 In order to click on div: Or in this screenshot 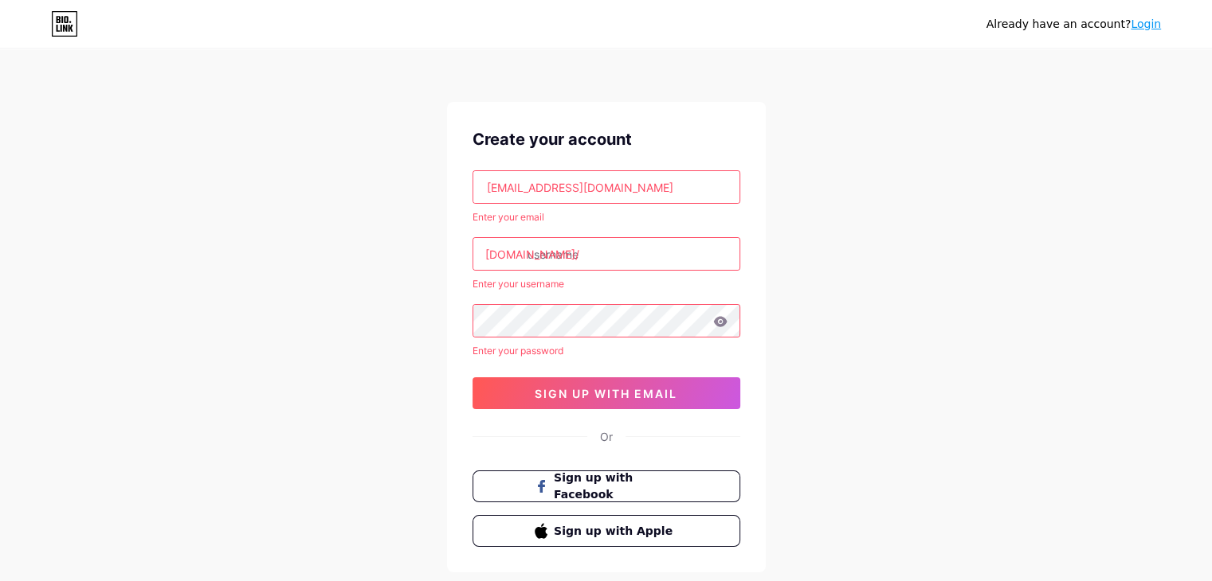, I will do `click(606, 437)`.